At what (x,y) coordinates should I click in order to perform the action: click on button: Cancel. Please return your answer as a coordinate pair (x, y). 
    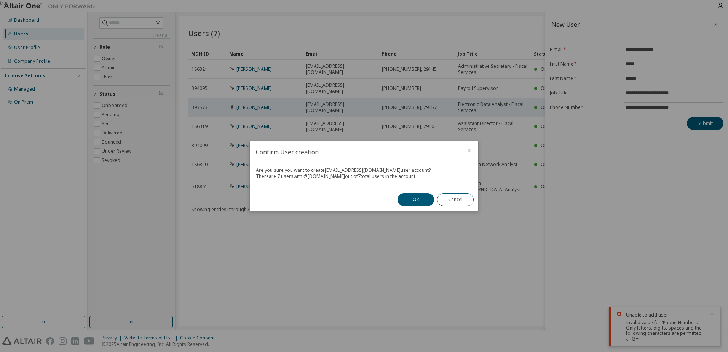
    Looking at the image, I should click on (455, 199).